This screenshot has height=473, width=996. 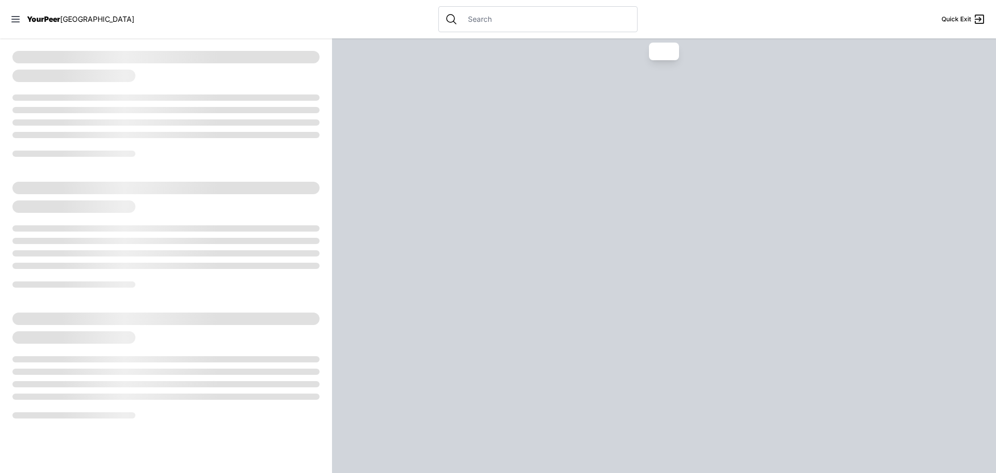 What do you see at coordinates (546, 19) in the screenshot?
I see `input: Search` at bounding box center [546, 19].